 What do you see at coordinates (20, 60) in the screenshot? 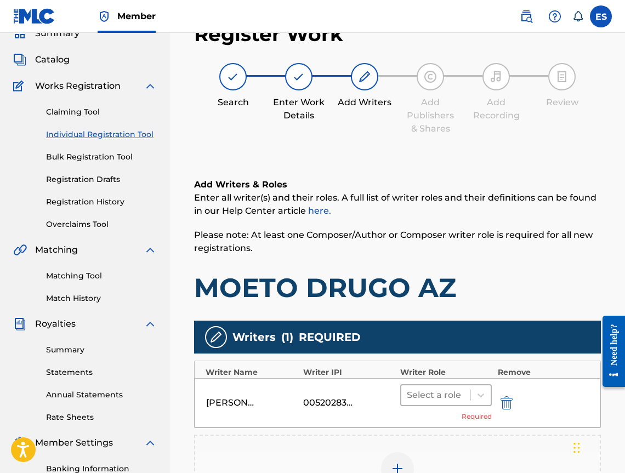
I see `img: Catalog` at bounding box center [20, 60].